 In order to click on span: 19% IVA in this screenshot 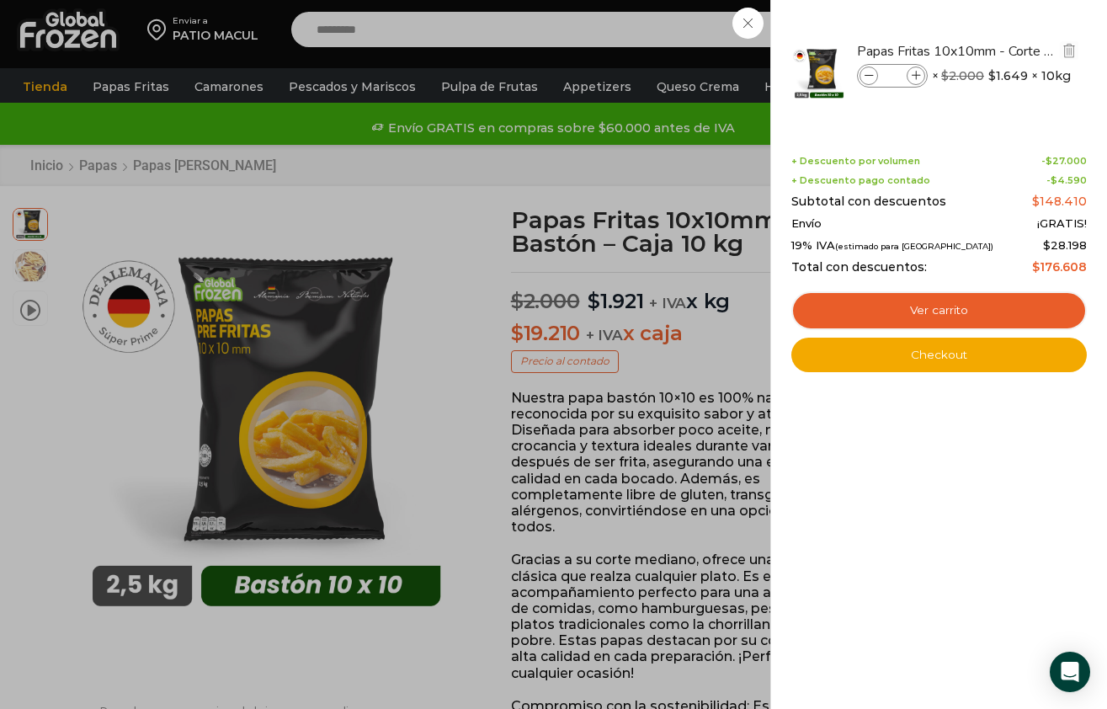, I will do `click(892, 246)`.